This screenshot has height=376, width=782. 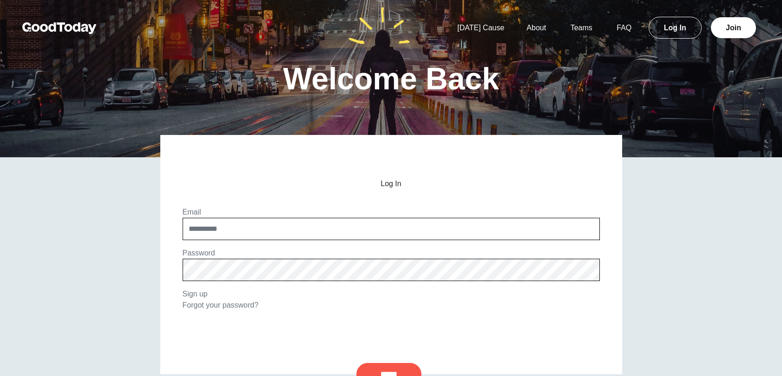 What do you see at coordinates (675, 27) in the screenshot?
I see `a: Log In` at bounding box center [675, 27].